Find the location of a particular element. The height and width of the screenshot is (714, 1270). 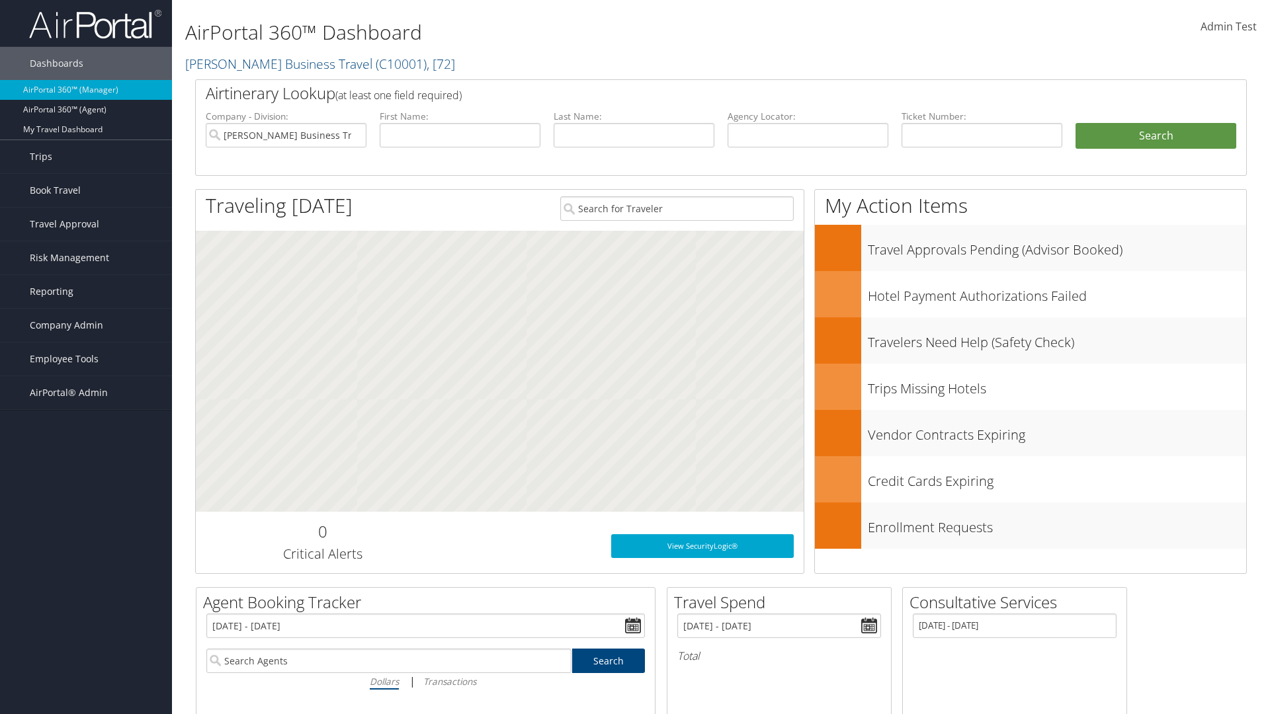

span: Admin Test is located at coordinates (1228, 26).